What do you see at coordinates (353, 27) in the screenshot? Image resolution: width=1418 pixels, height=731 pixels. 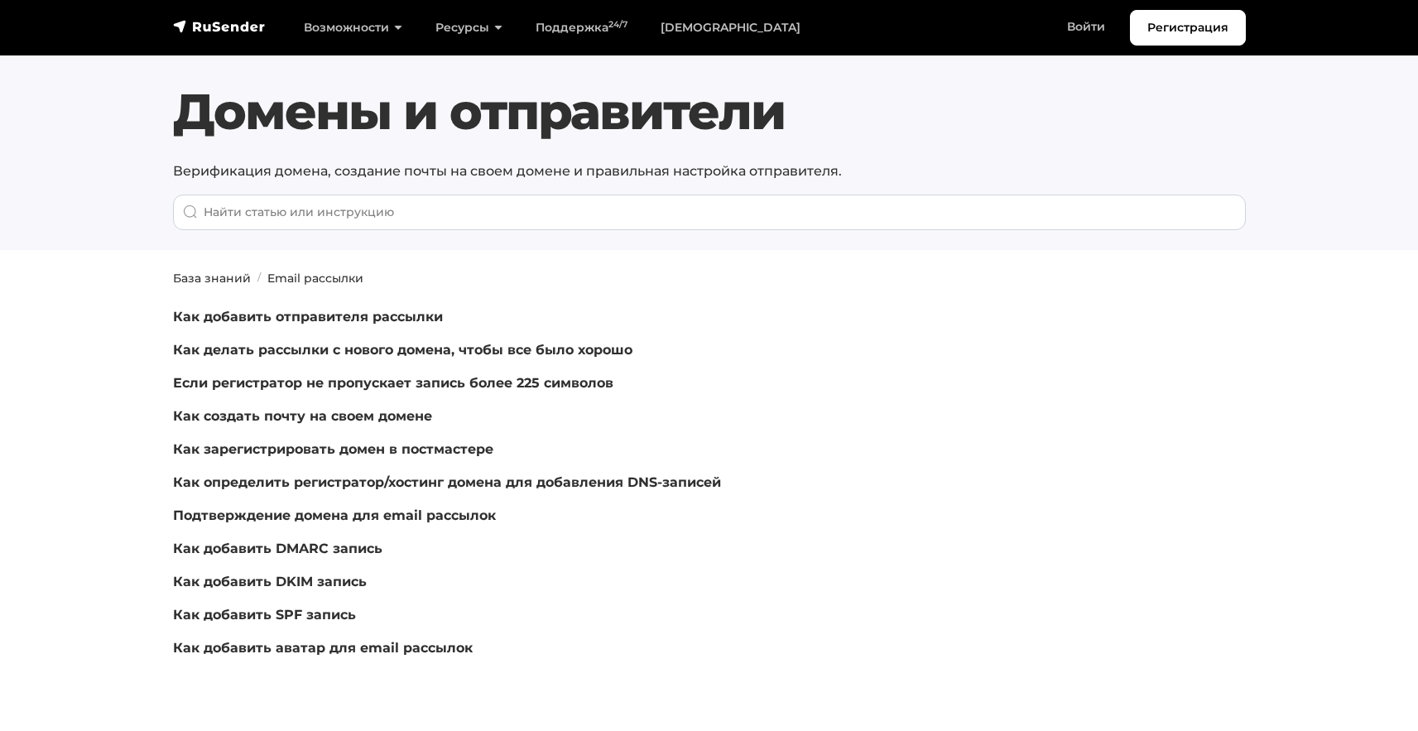 I see `a: Возможности` at bounding box center [353, 27].